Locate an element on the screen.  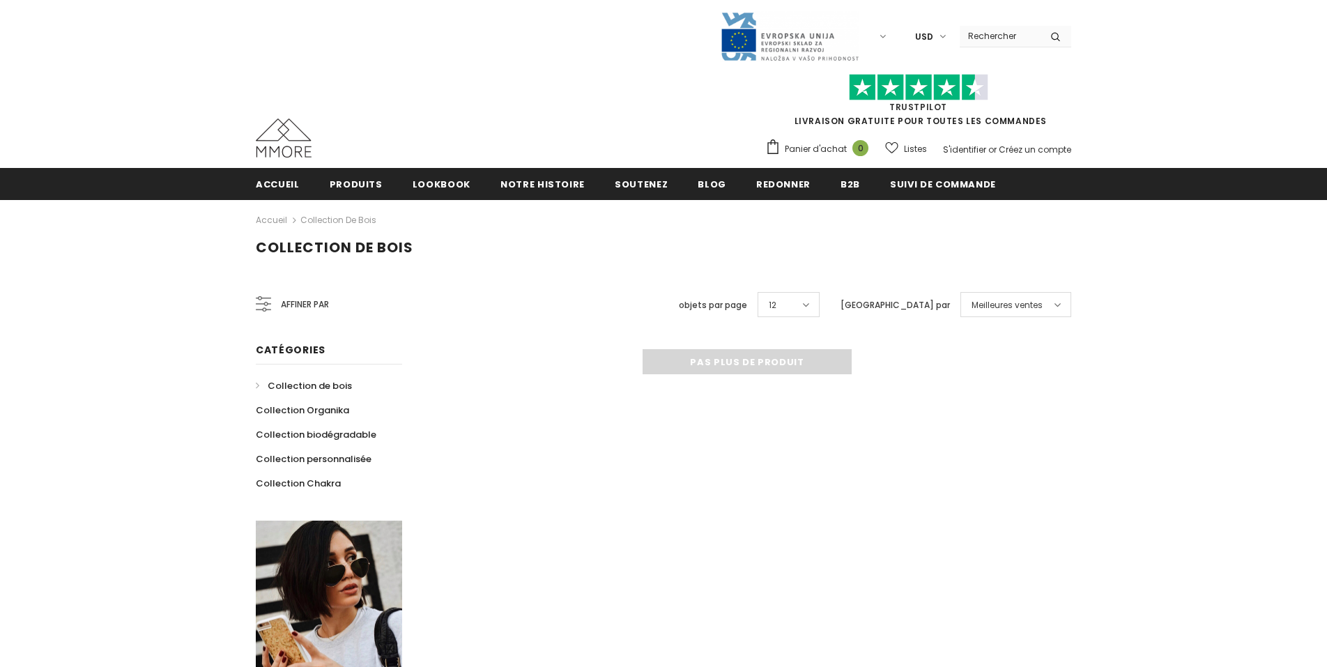
span: B2B is located at coordinates (850, 184).